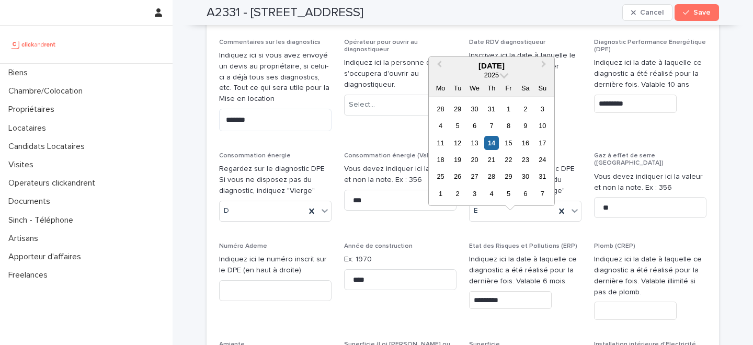 The width and height of the screenshot is (753, 345). Describe the element at coordinates (457, 194) in the screenshot. I see `div: Choose Tuesday, 2 September 2025` at that location.